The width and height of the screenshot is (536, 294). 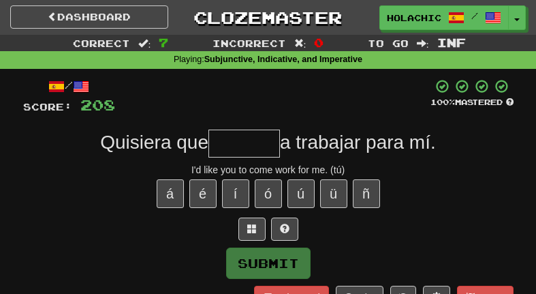 What do you see at coordinates (334, 194) in the screenshot?
I see `button: ü` at bounding box center [334, 194].